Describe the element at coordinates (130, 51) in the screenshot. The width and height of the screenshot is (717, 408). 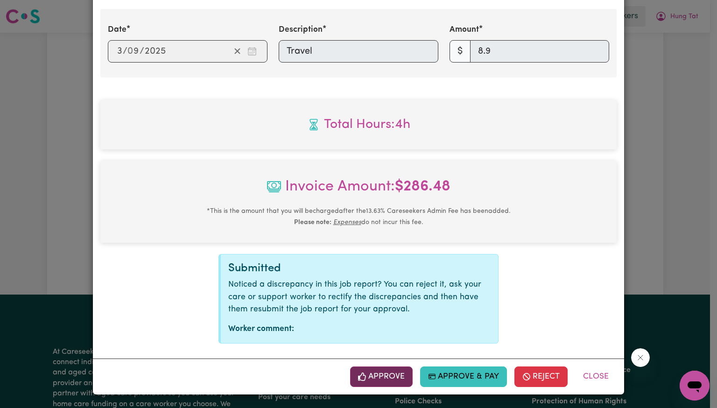
I see `span: 0` at that location.